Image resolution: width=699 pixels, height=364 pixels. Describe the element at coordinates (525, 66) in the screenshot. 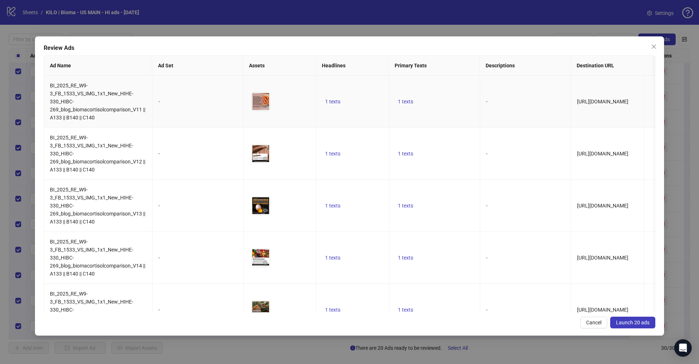

I see `th: Descriptions` at that location.